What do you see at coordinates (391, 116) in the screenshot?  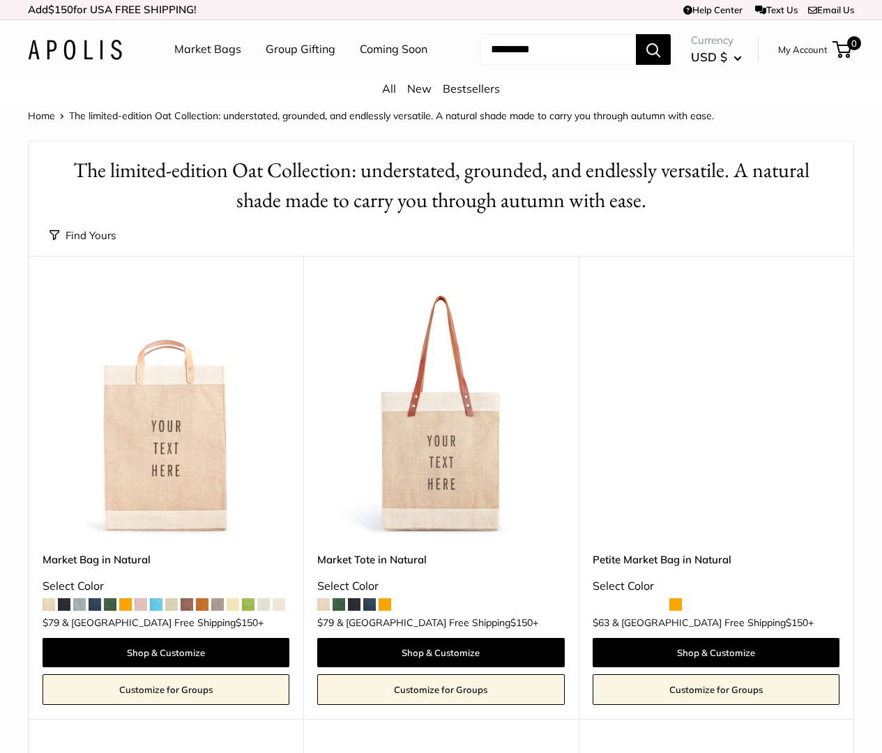 I see `span: The limited-edition Oat Collection: understated, grounded, and endlessly versatile. A natural sha...` at bounding box center [391, 116].